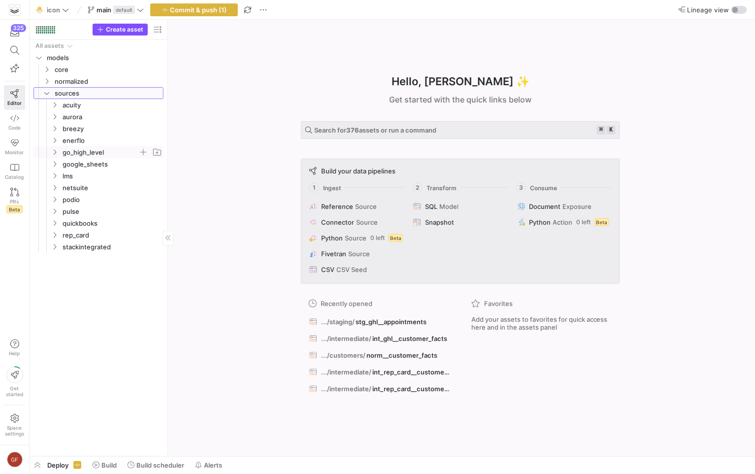 The image size is (755, 474). I want to click on a: Code, so click(14, 122).